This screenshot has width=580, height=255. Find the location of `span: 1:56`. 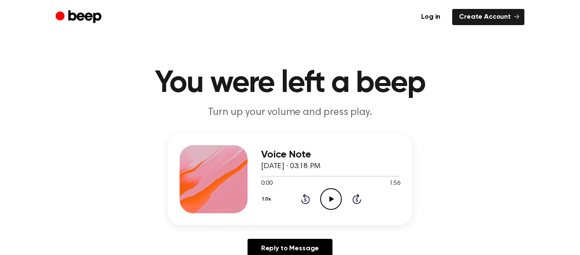

span: 1:56 is located at coordinates (395, 183).